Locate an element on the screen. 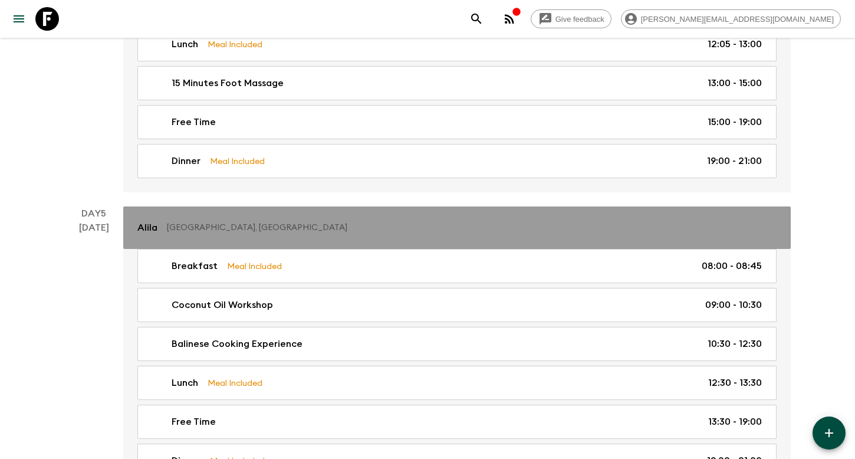  a: Coconut Oil Workshop09:00 - 10:30 is located at coordinates (457, 305).